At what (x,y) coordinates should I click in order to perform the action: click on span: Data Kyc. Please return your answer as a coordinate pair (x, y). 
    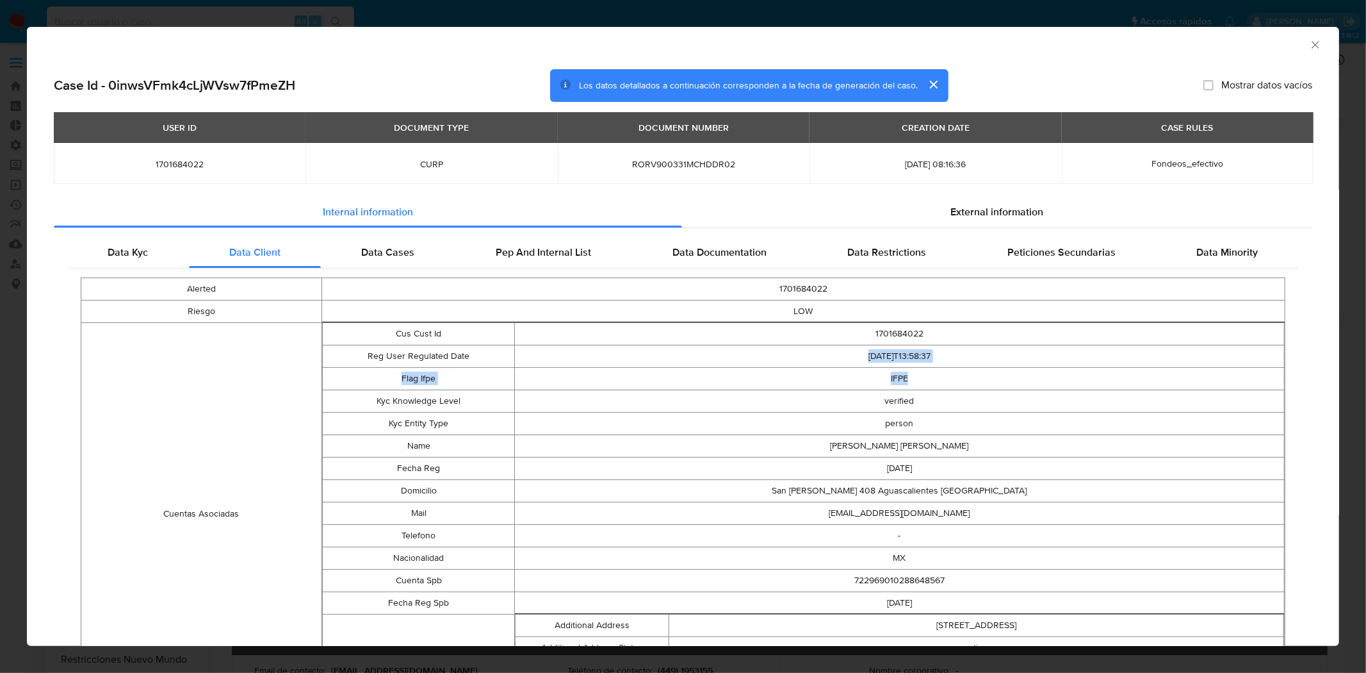
    Looking at the image, I should click on (127, 252).